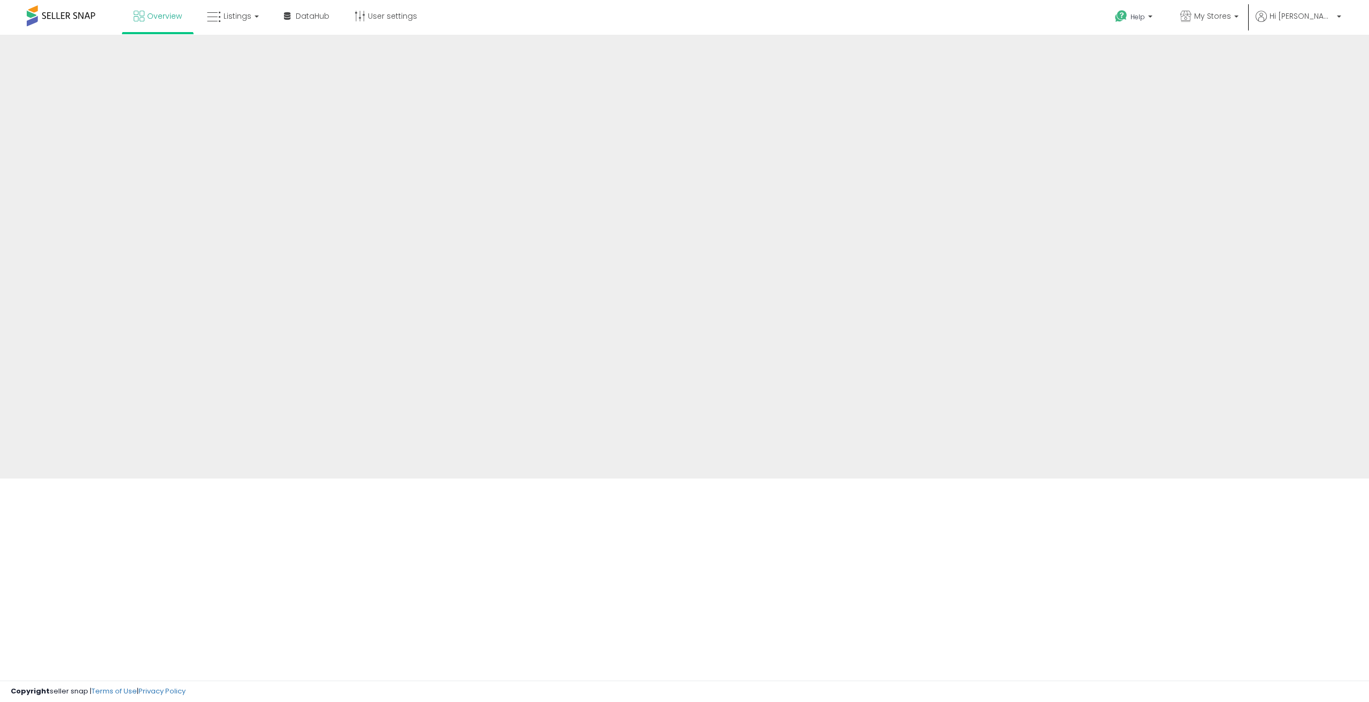 This screenshot has width=1369, height=702. I want to click on span: Help, so click(1138, 17).